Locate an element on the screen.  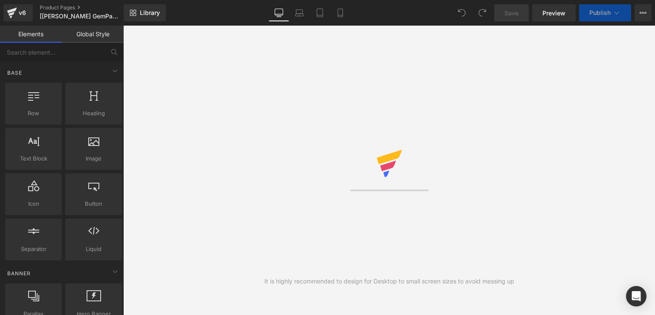
span: Heading is located at coordinates (93, 113).